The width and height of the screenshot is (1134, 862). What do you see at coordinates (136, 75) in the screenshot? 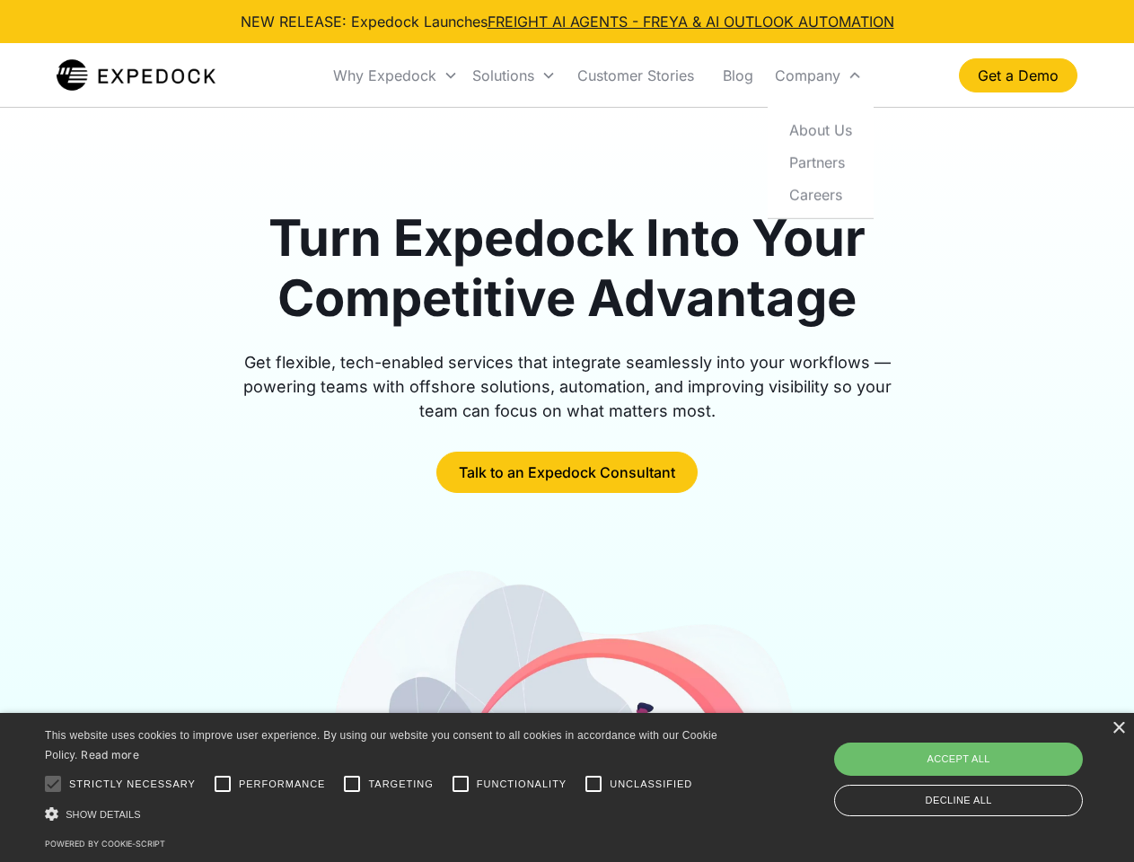
I see `a: home` at bounding box center [136, 75].